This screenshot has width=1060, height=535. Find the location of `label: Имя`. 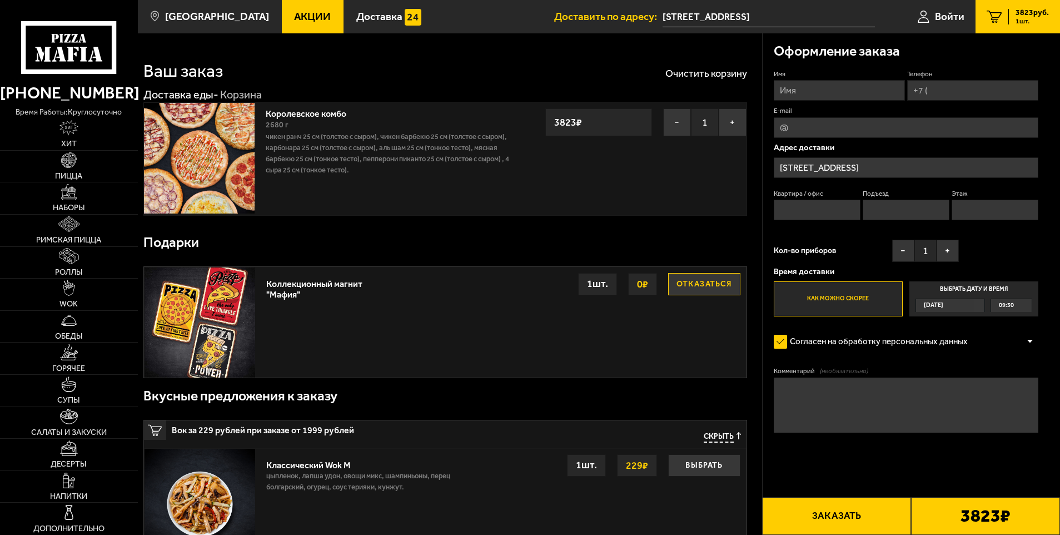

label: Имя is located at coordinates (839, 74).